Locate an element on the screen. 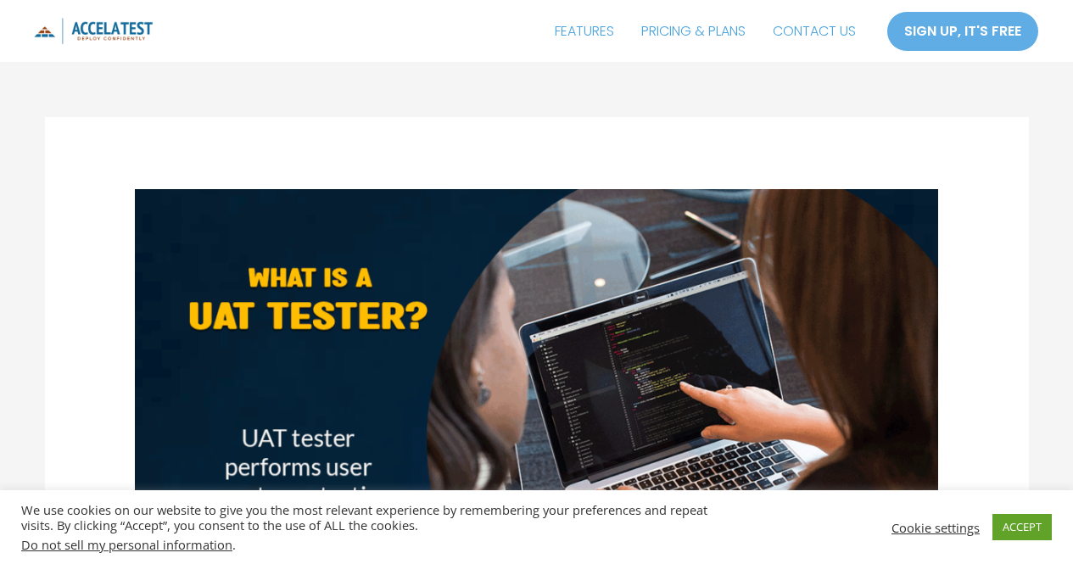  img: icon is located at coordinates (93, 31).